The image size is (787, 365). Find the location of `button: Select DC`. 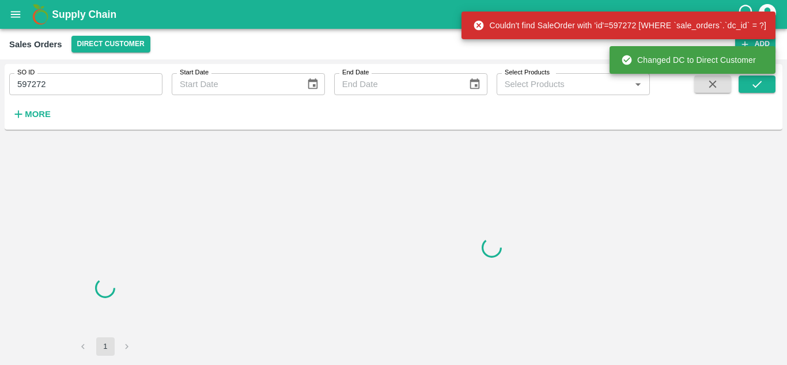

button: Select DC is located at coordinates (111, 44).